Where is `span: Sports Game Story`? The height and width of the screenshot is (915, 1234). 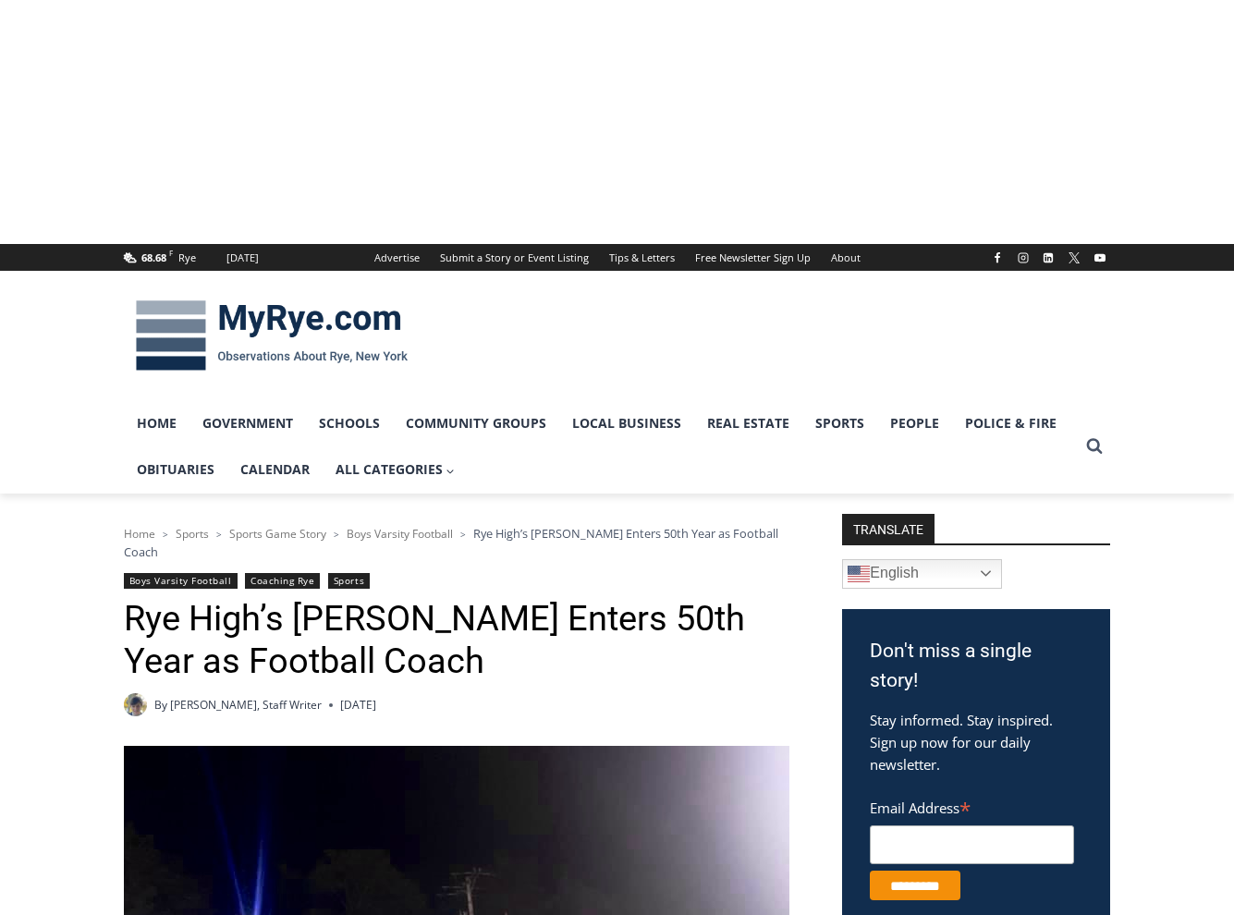
span: Sports Game Story is located at coordinates (277, 534).